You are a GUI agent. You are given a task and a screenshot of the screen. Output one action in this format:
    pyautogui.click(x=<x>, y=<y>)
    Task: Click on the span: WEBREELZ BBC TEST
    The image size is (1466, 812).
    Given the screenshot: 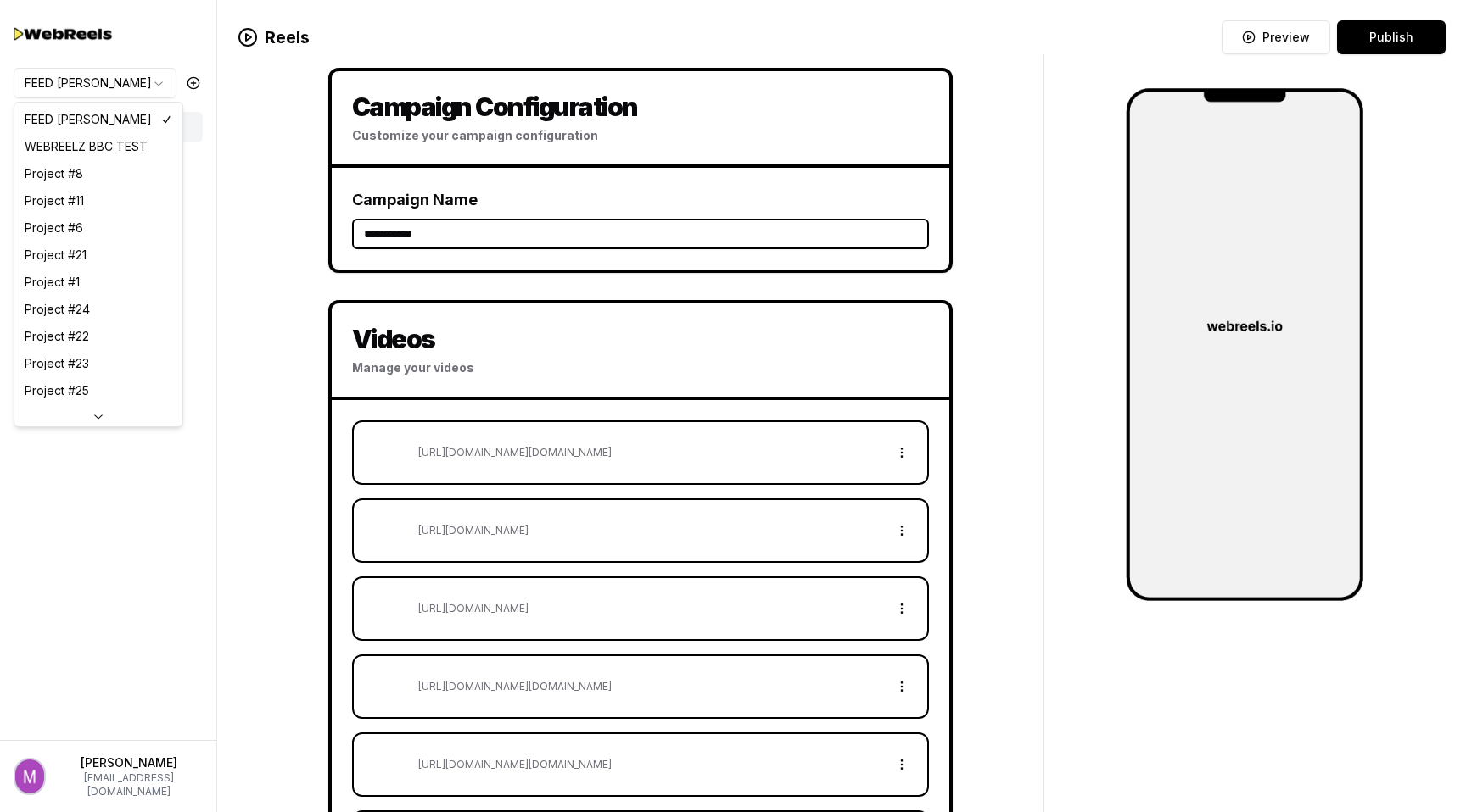 What is the action you would take?
    pyautogui.click(x=85, y=147)
    